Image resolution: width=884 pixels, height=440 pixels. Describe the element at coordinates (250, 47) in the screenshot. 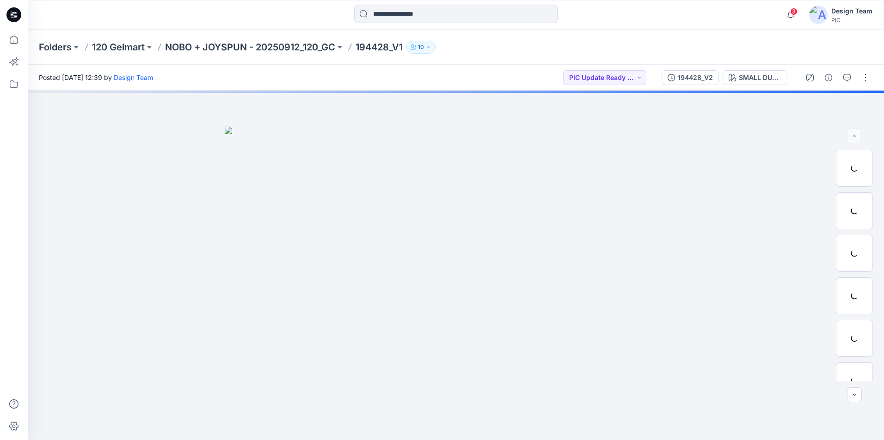

I see `a: NOBO + JOYSPUN - 20250912_120_GC` at that location.